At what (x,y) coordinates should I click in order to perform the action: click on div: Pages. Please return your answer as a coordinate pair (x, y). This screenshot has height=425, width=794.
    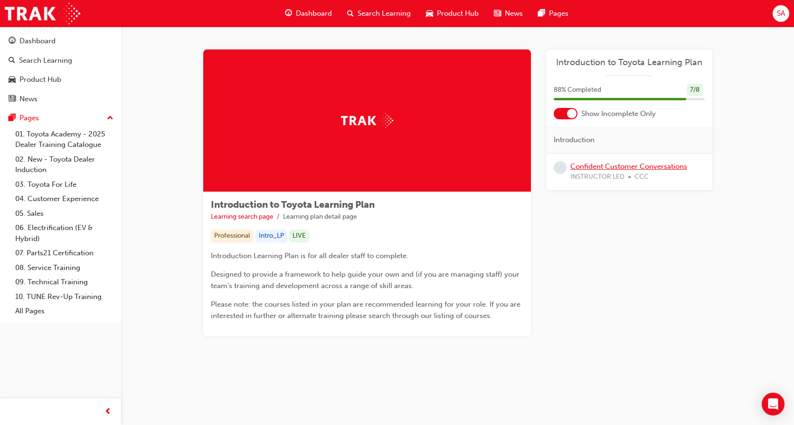
    Looking at the image, I should click on (29, 118).